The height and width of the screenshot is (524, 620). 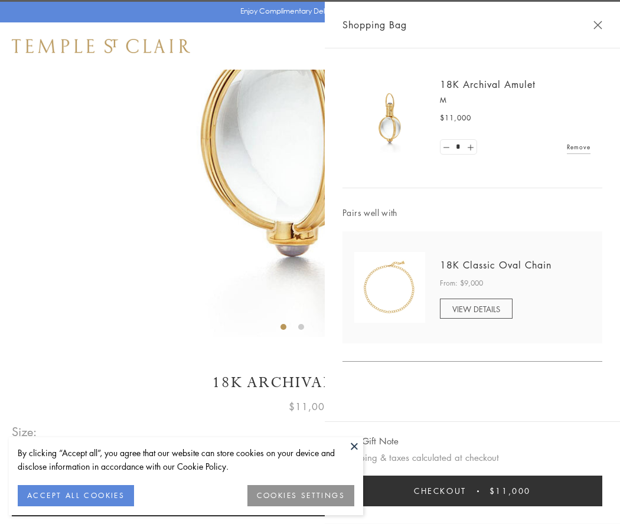 What do you see at coordinates (440, 491) in the screenshot?
I see `span: Checkout` at bounding box center [440, 491].